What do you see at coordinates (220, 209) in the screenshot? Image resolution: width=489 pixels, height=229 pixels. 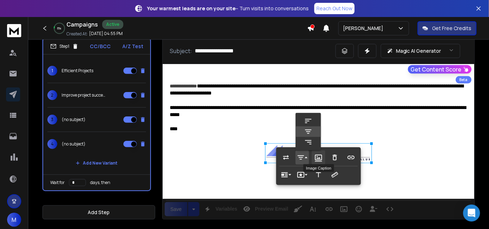 I see `button: Variables` at bounding box center [220, 209].